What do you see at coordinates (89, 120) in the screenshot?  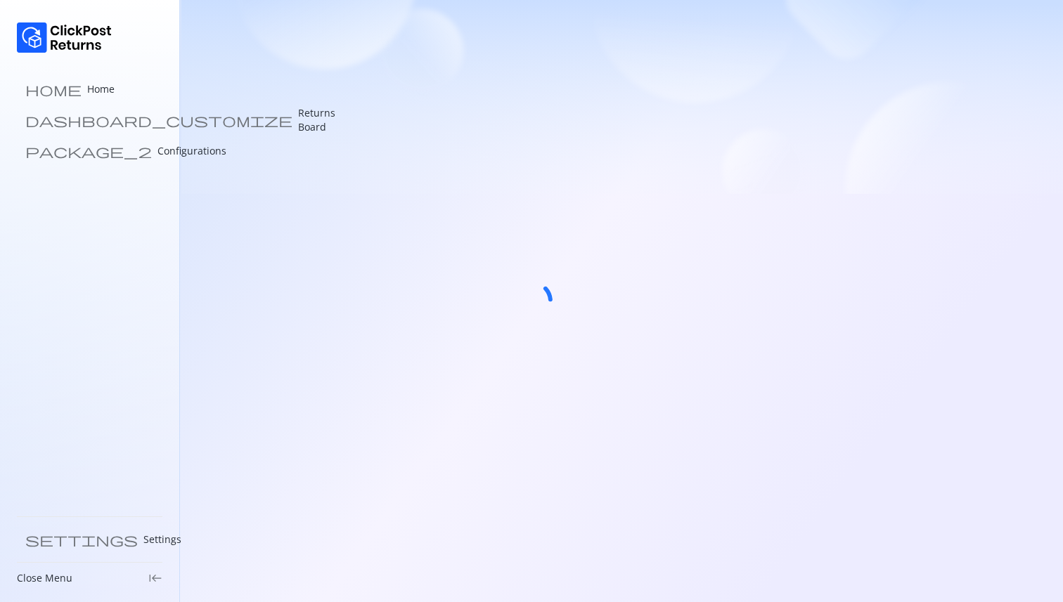 I see `a: dashboard_customize Returns Board` at bounding box center [89, 120].